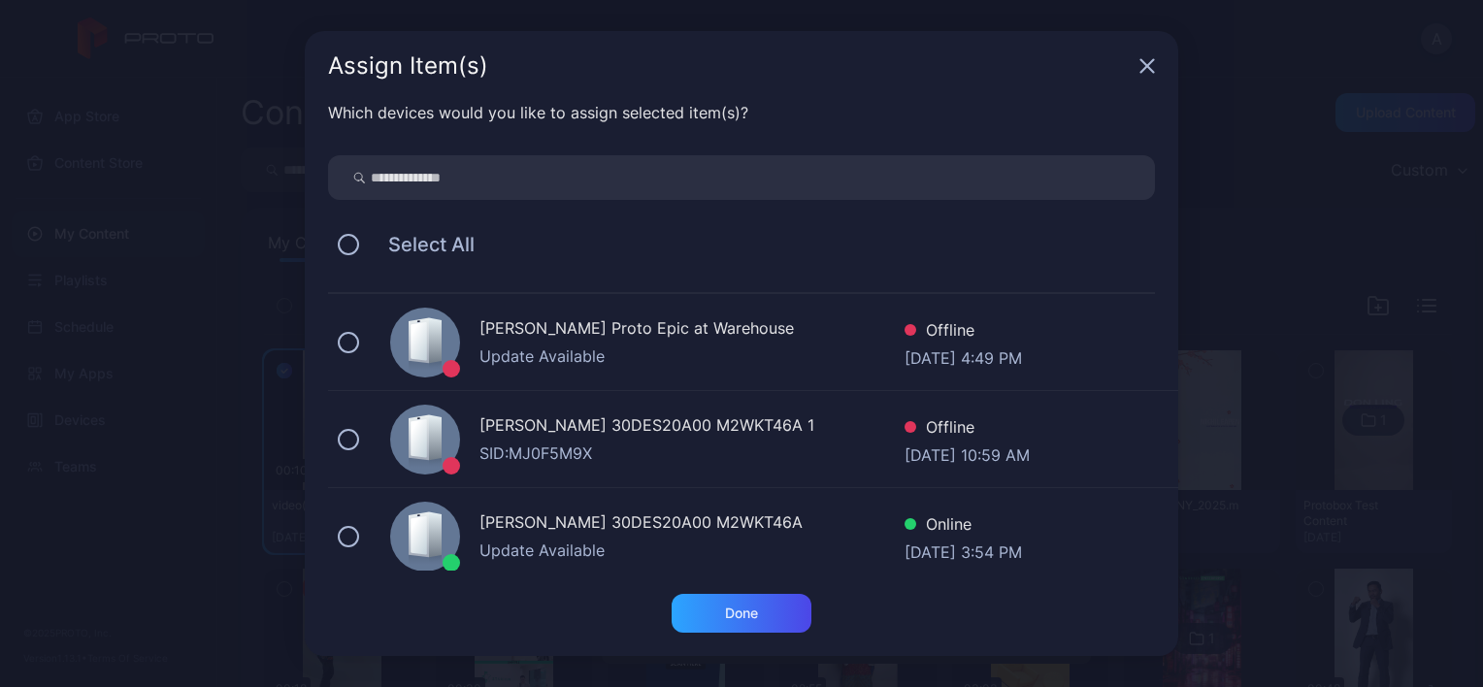 The width and height of the screenshot is (1483, 687). I want to click on div: SID: MJ0F5M9X, so click(692, 453).